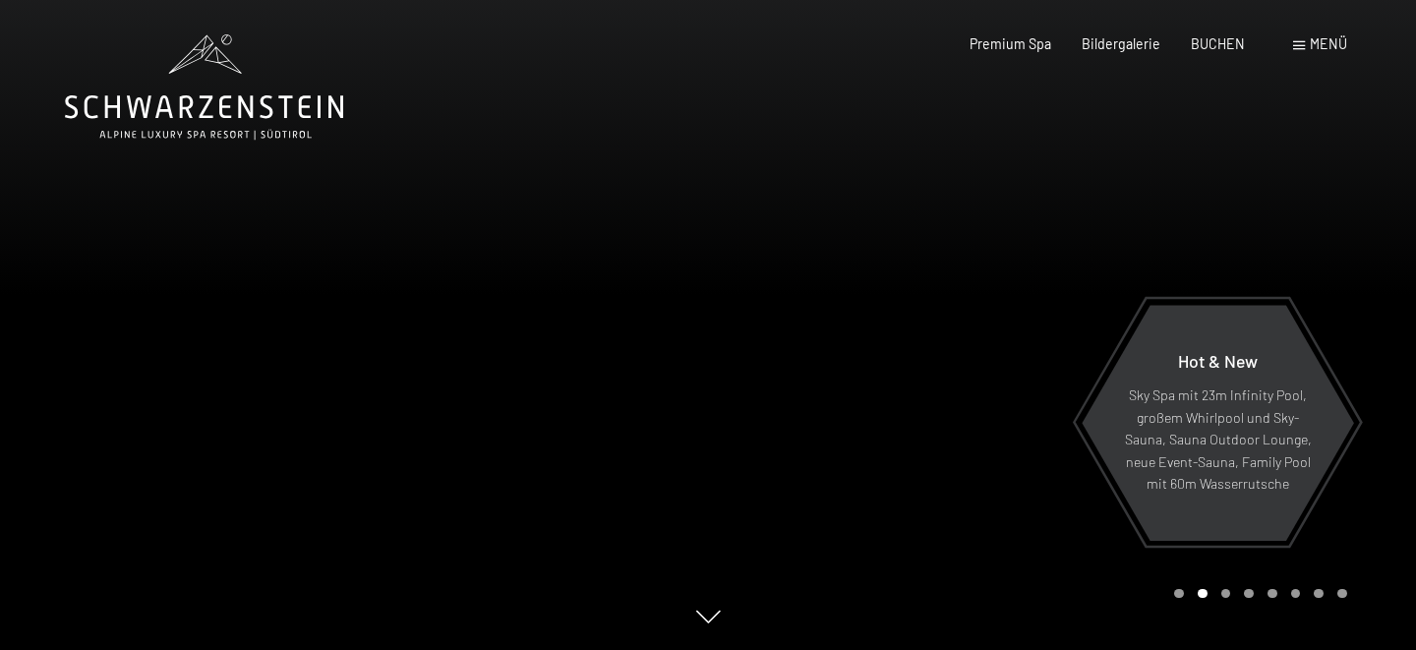 This screenshot has width=1416, height=650. What do you see at coordinates (1249, 594) in the screenshot?
I see `div: Carousel Page 4` at bounding box center [1249, 594].